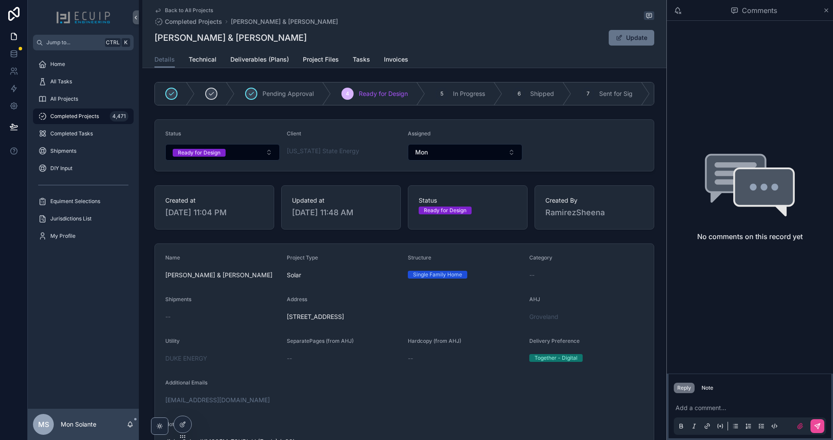 The width and height of the screenshot is (833, 440). I want to click on button: Note, so click(707, 388).